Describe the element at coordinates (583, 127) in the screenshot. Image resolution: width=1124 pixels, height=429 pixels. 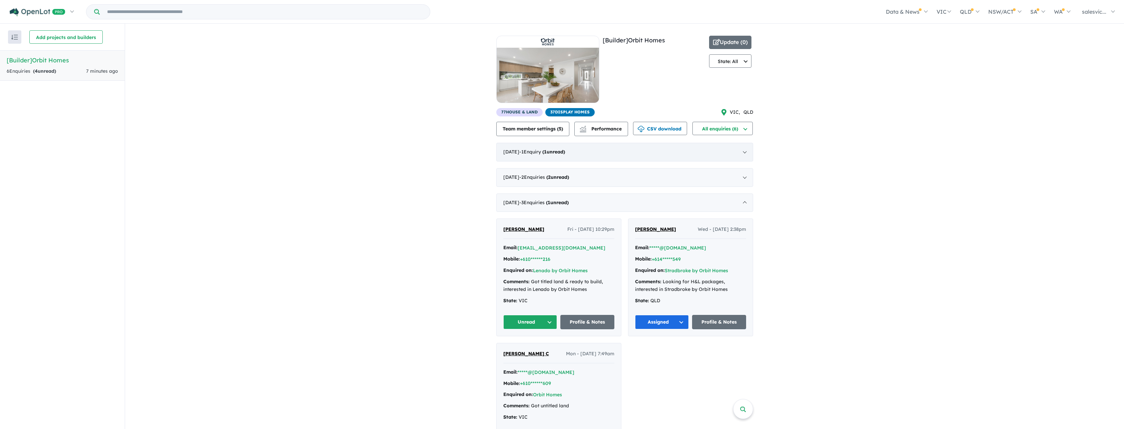
I see `img: line-chart.svg` at that location.